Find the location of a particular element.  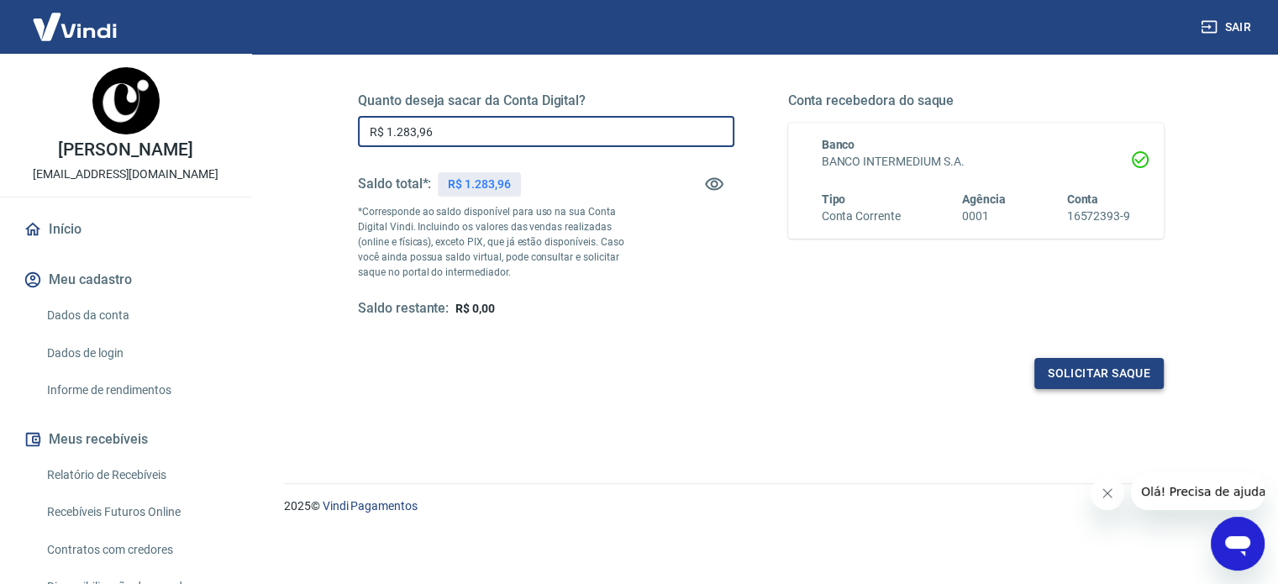

a: Início is located at coordinates (125, 229).